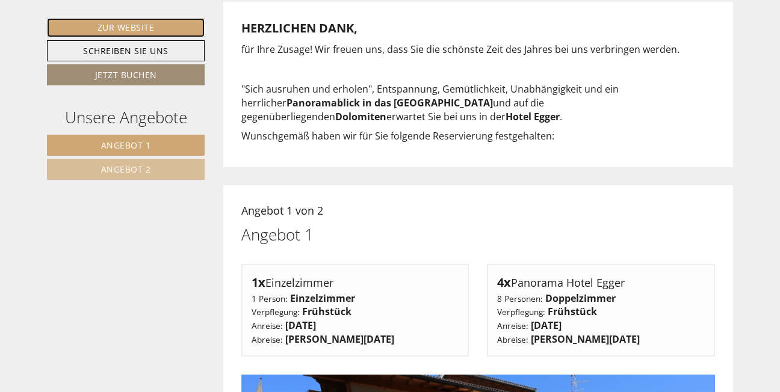 The height and width of the screenshot is (392, 780). I want to click on div: Panorama Hotel Egger, so click(600, 283).